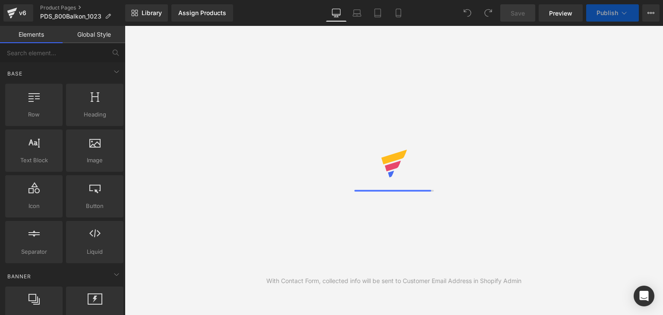 This screenshot has width=663, height=315. What do you see at coordinates (394, 281) in the screenshot?
I see `div: With Contact Form, collected info will be sent to Customer Email Address in Shopify Admin` at bounding box center [394, 281].